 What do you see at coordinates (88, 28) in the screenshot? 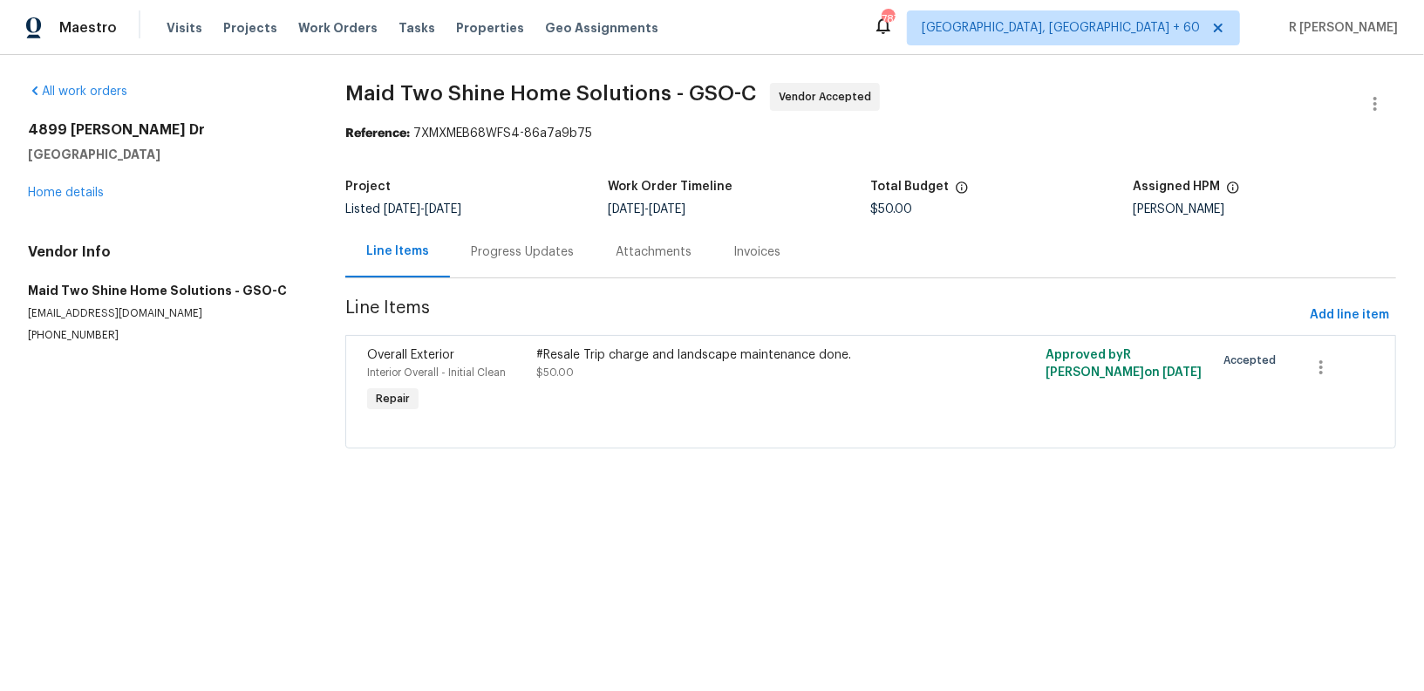
I see `span: Maestro` at bounding box center [88, 28].